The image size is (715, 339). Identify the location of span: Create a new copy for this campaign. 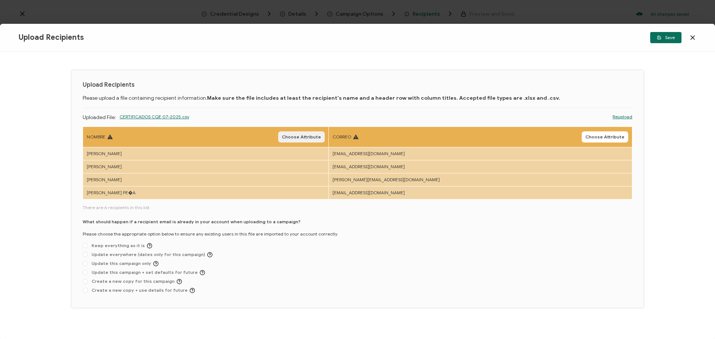
(135, 281).